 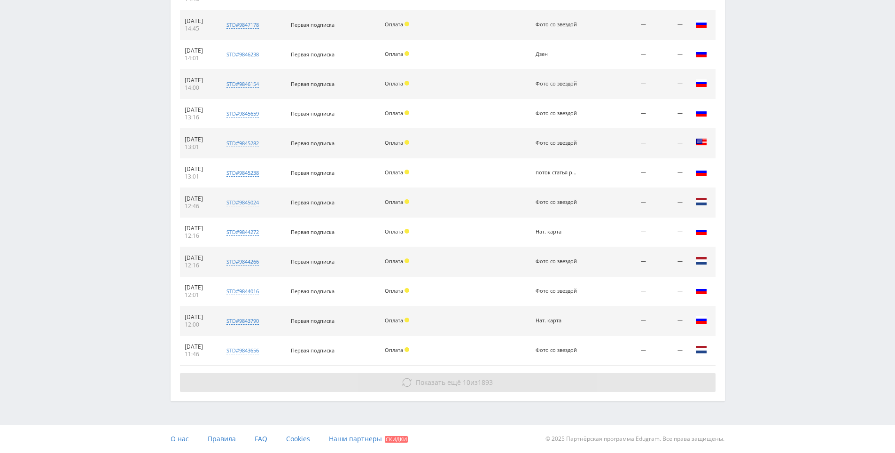 What do you see at coordinates (485, 382) in the screenshot?
I see `span: 1893` at bounding box center [485, 382].